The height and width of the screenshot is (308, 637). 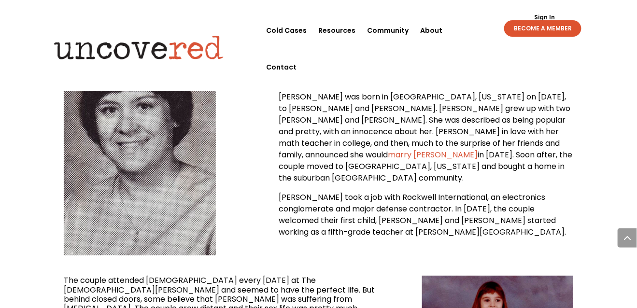 I want to click on img: Betty Pomeroy Gore Find a Grave, so click(x=140, y=144).